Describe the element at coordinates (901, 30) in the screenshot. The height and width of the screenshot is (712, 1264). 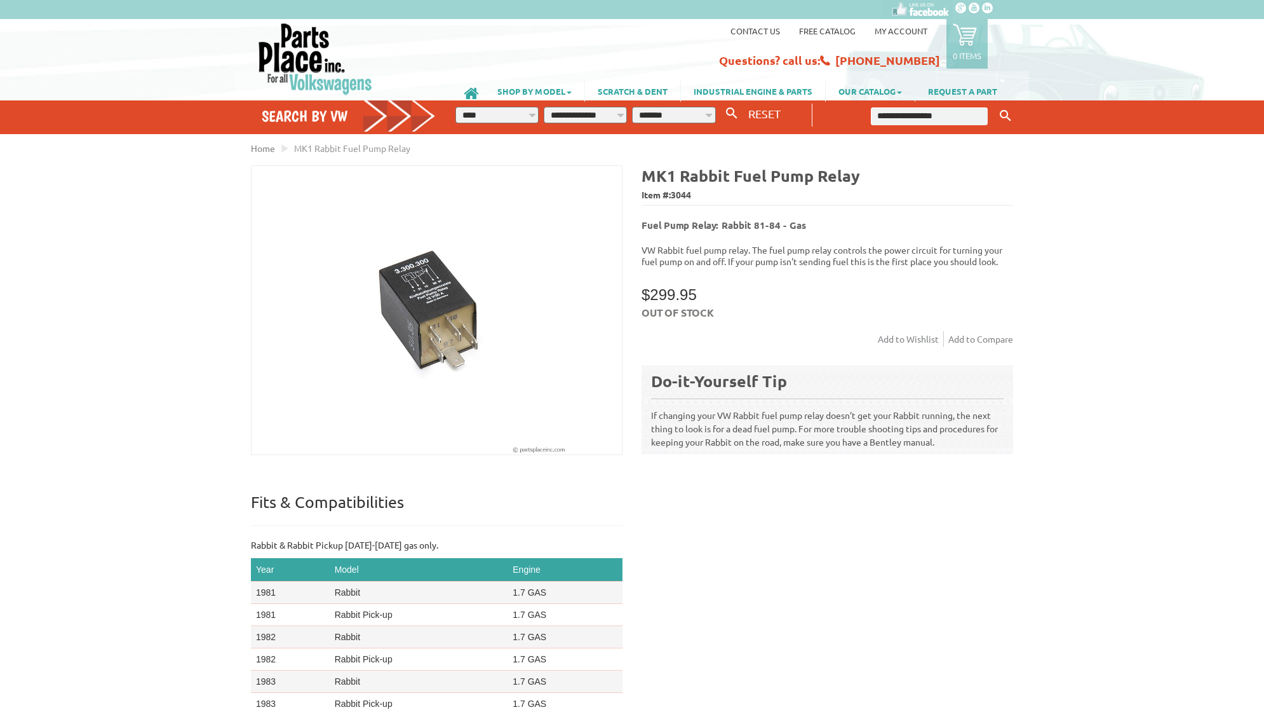
I see `a: My Account` at that location.